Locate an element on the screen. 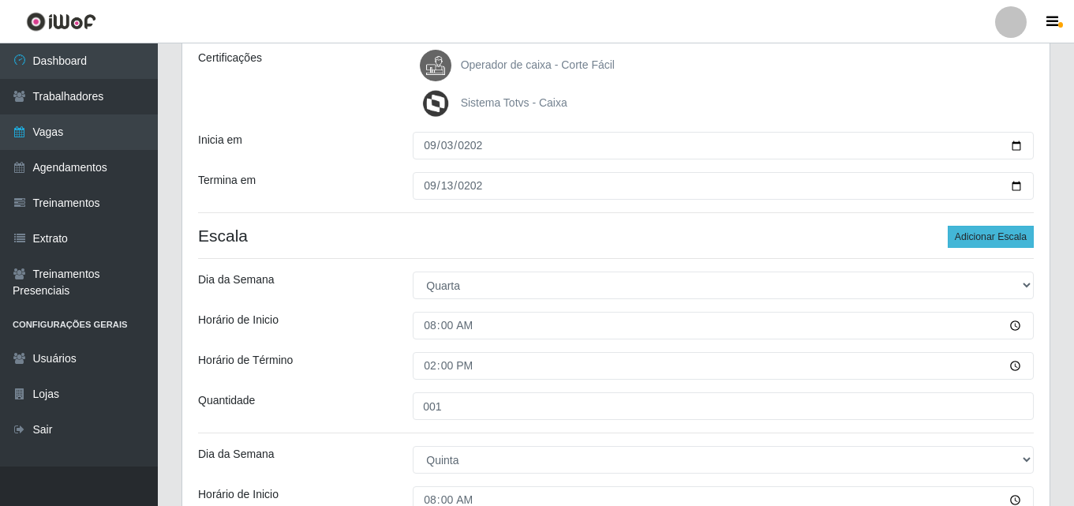 The width and height of the screenshot is (1074, 506). label: Horário de Término is located at coordinates (245, 360).